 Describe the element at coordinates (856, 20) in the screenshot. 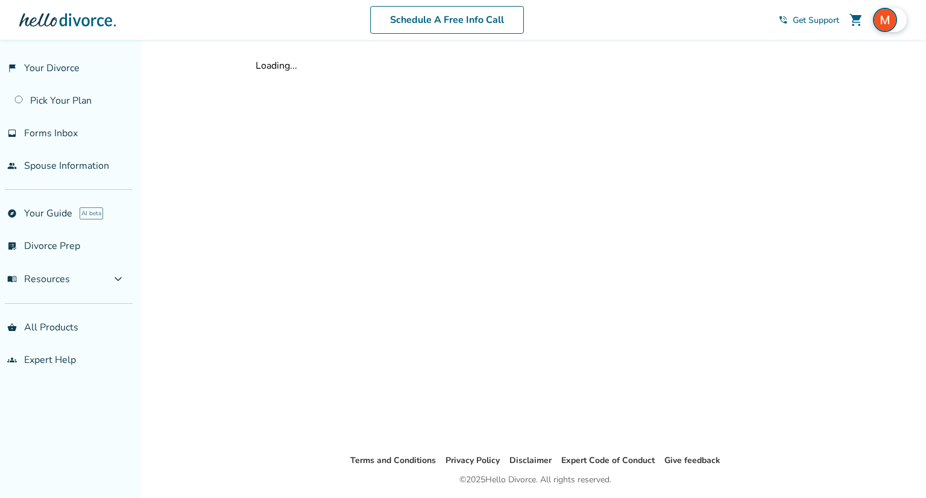

I see `span: shopping_cart` at that location.